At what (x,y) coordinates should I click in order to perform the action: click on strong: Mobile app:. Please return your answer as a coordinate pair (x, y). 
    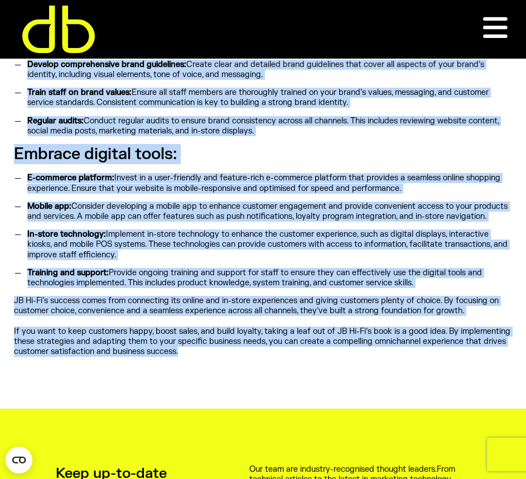
    Looking at the image, I should click on (49, 206).